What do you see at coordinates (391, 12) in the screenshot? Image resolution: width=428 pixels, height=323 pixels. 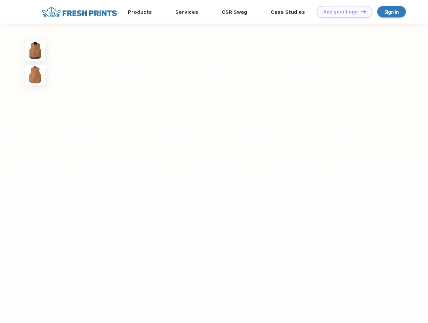 I see `div: Sign in` at bounding box center [391, 12].